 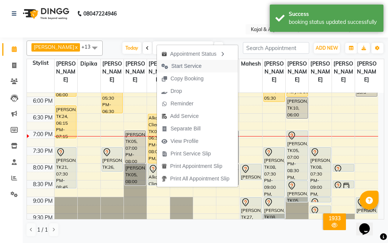 What do you see at coordinates (198, 53) in the screenshot?
I see `div: Appointment Status` at bounding box center [198, 53].